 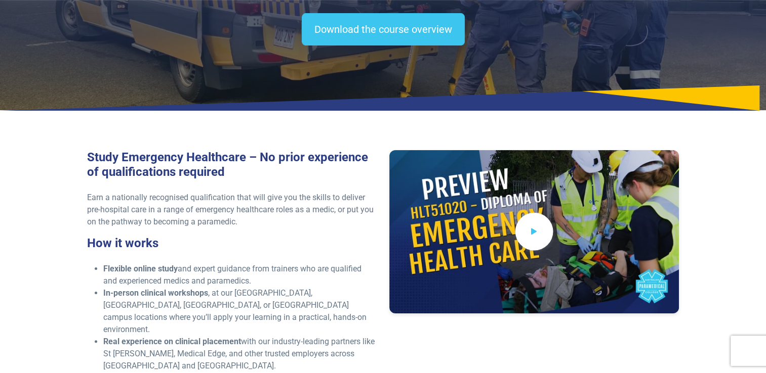 I want to click on a: Download the course overview, so click(x=383, y=29).